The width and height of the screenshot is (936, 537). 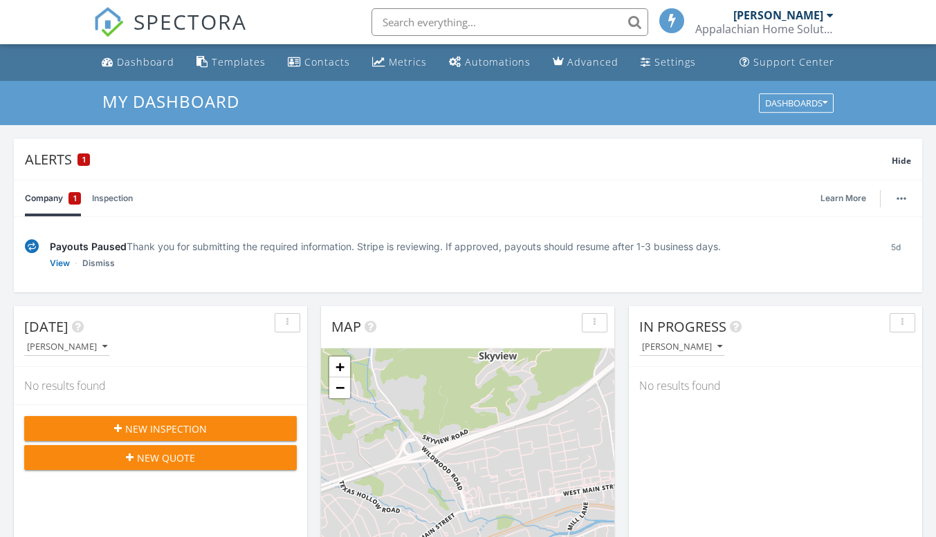 What do you see at coordinates (327, 62) in the screenshot?
I see `div: Contacts` at bounding box center [327, 62].